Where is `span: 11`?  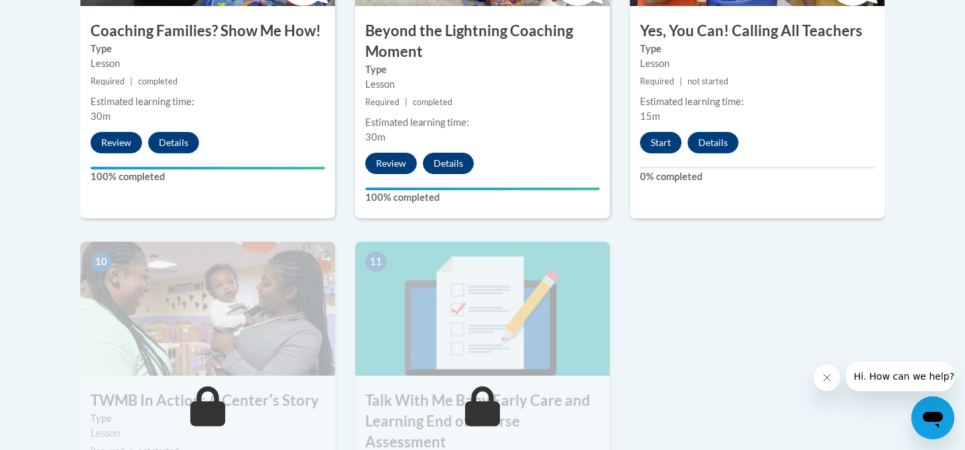 span: 11 is located at coordinates (376, 262).